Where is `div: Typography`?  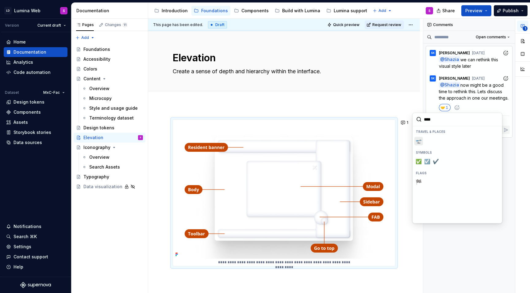
div: Typography is located at coordinates (96, 177).